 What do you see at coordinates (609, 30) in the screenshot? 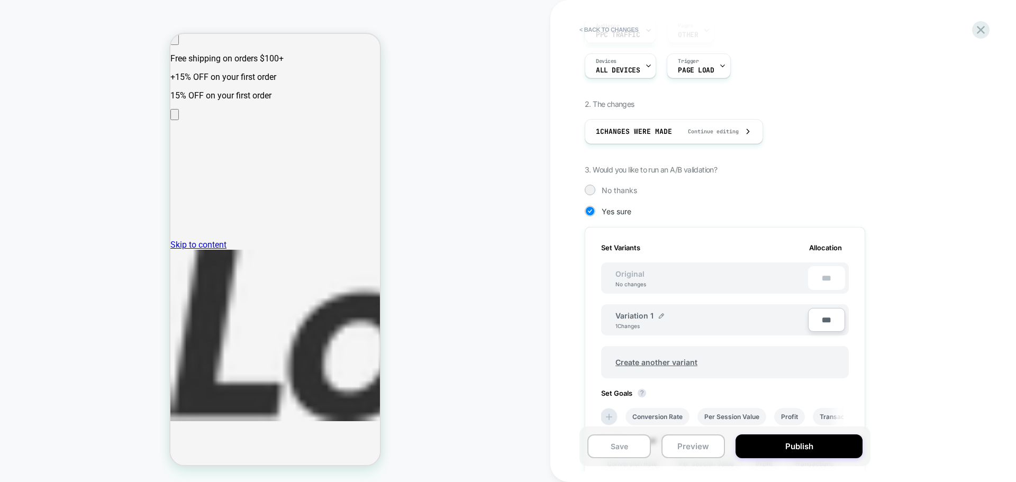
I see `button: < Back to changes` at bounding box center [609, 30].